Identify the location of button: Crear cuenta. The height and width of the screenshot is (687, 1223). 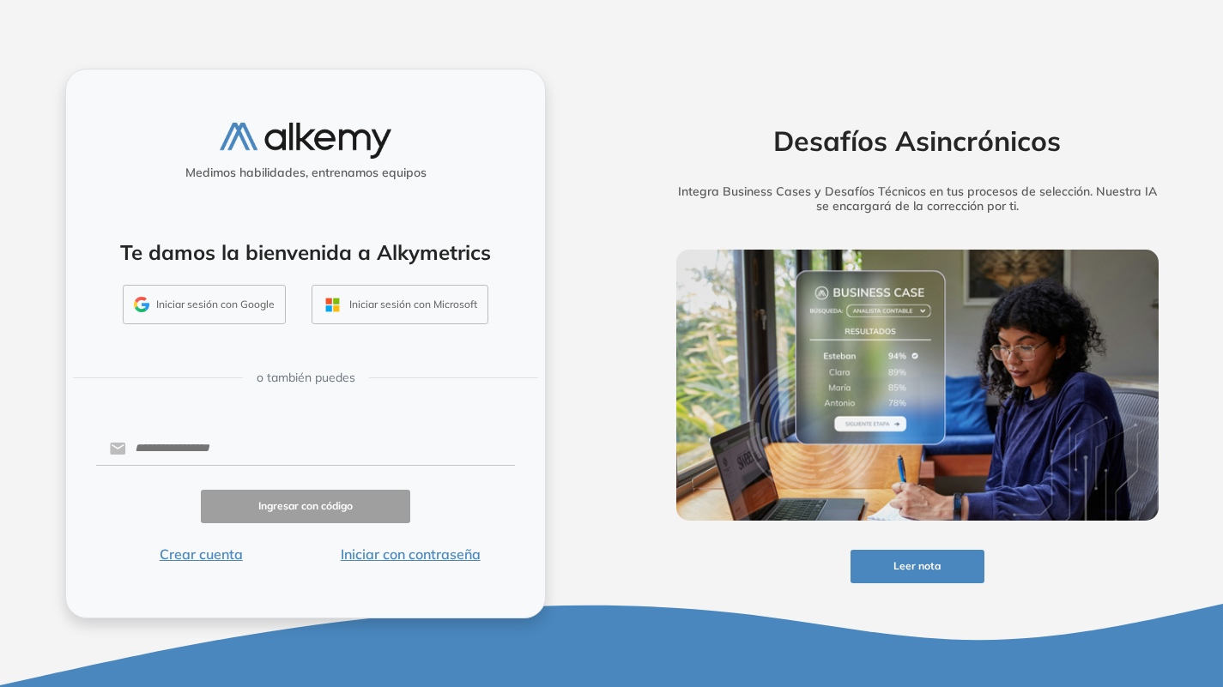
(201, 554).